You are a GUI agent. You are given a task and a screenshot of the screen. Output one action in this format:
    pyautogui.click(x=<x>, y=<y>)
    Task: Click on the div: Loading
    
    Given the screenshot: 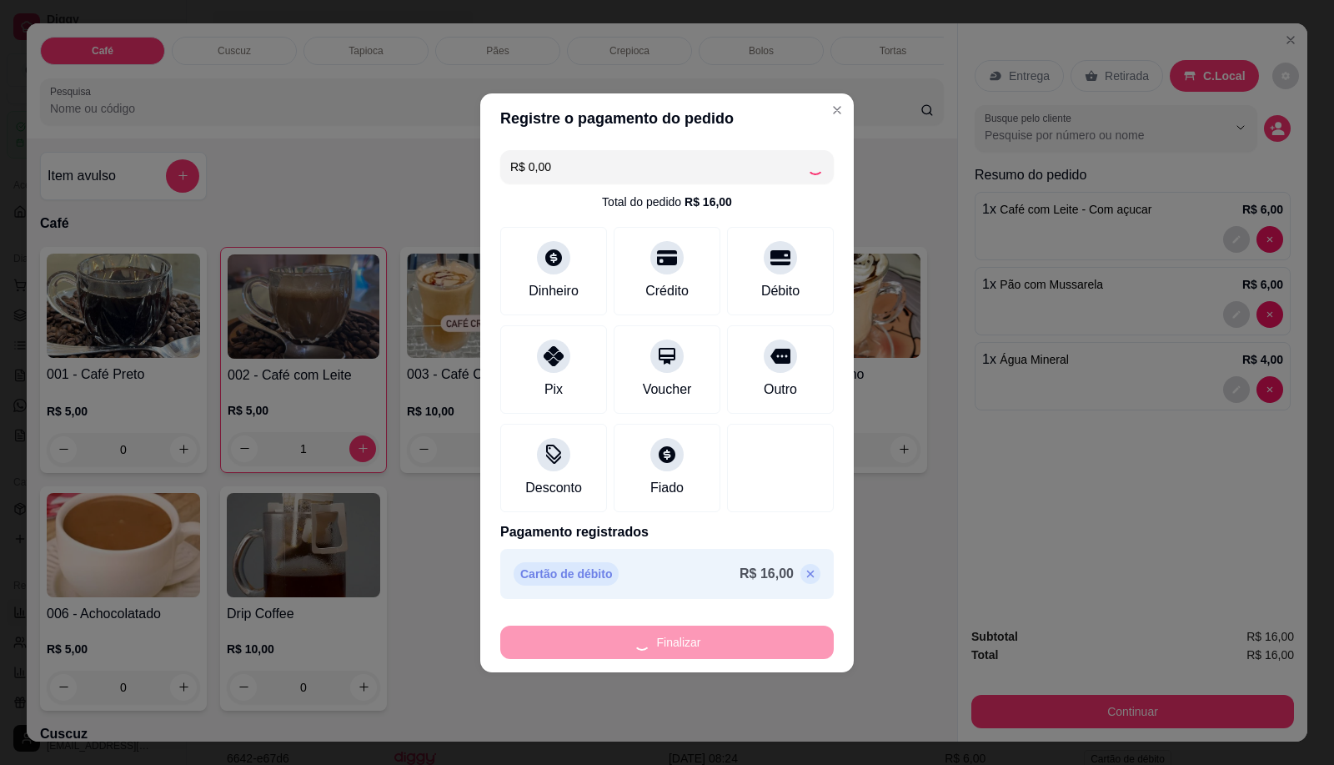 What is the action you would take?
    pyautogui.click(x=815, y=167)
    